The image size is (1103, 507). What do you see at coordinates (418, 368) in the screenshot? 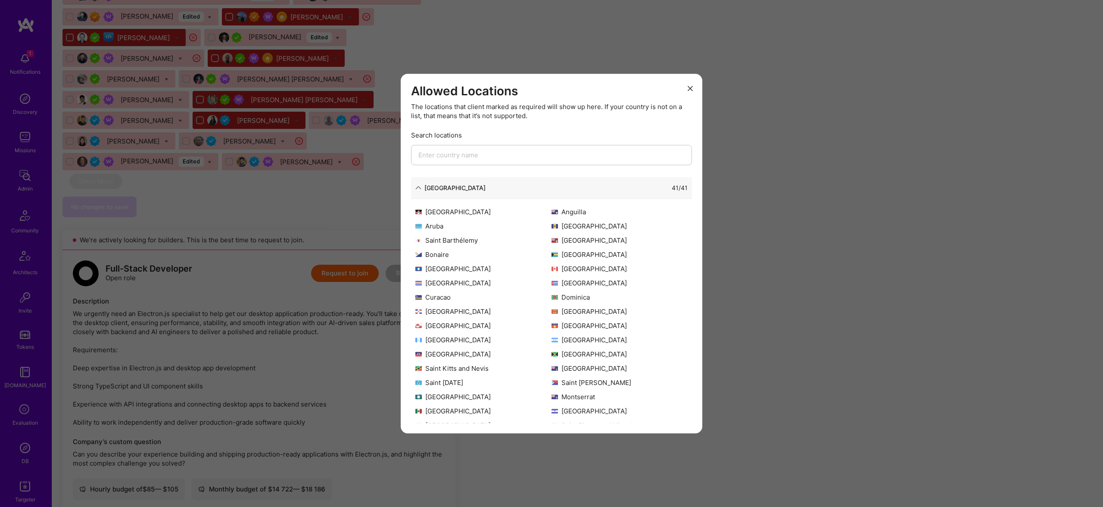
I see `img: Saint Kitts and Nevis` at bounding box center [418, 368].